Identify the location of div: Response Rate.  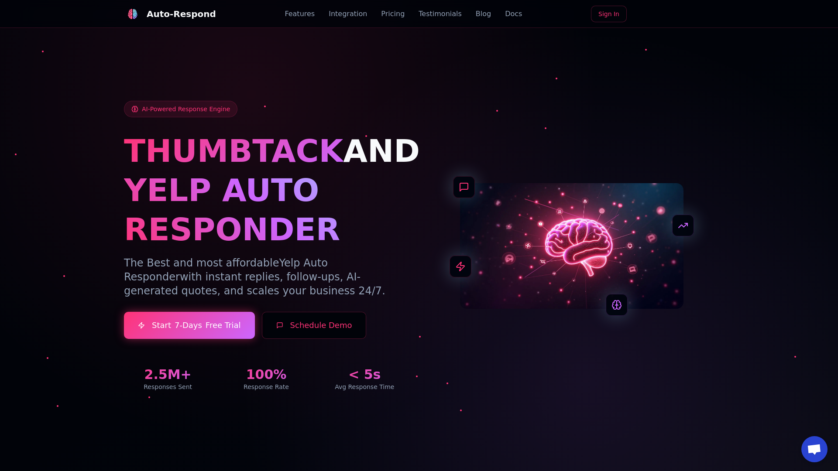
(266, 387).